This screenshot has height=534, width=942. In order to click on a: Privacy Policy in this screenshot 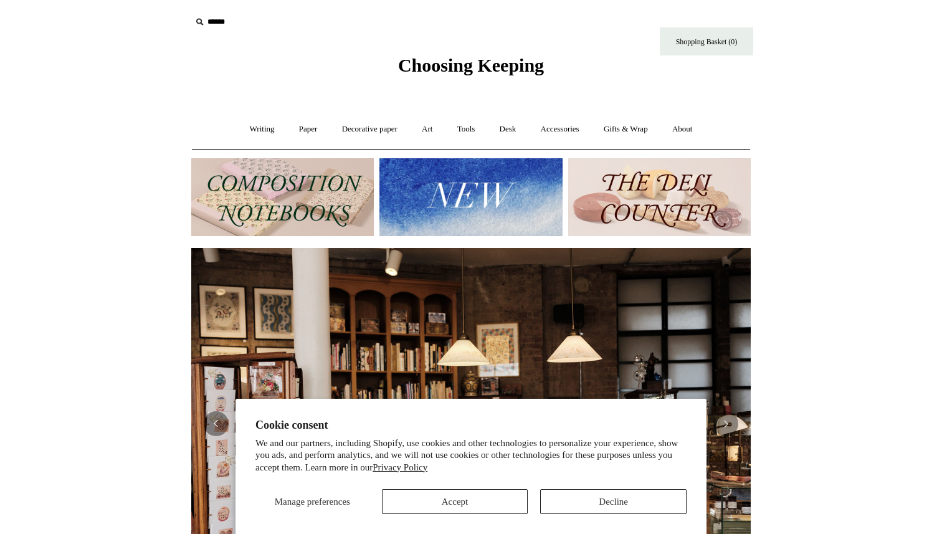, I will do `click(400, 467)`.